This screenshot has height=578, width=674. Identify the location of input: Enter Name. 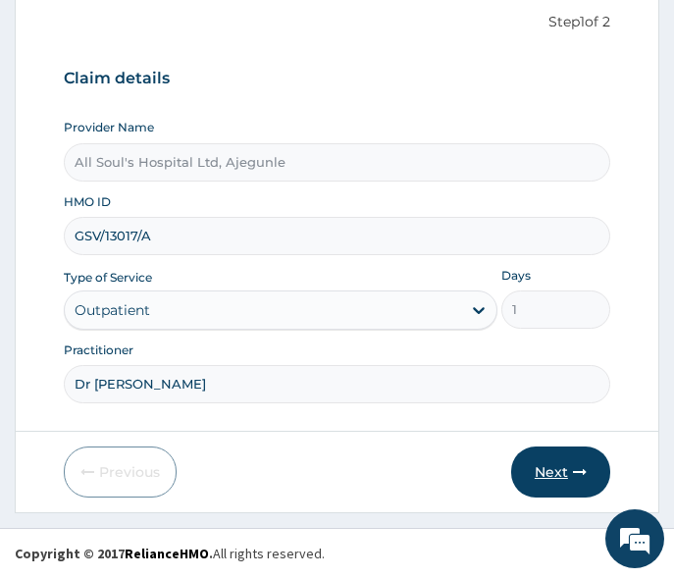
(337, 384).